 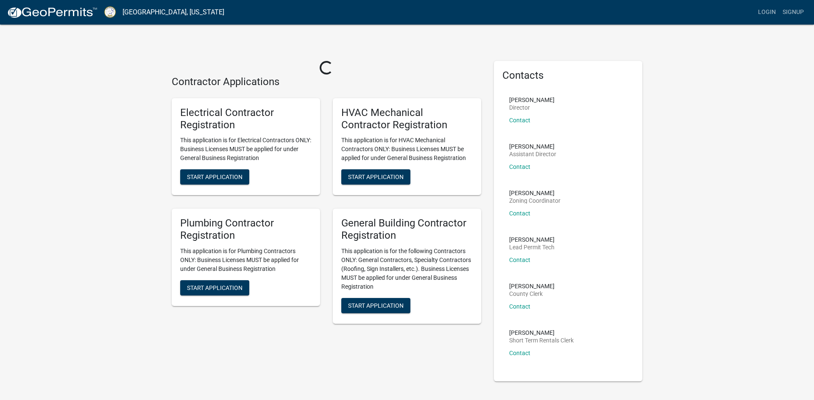 What do you see at coordinates (793, 12) in the screenshot?
I see `a: Signup` at bounding box center [793, 12].